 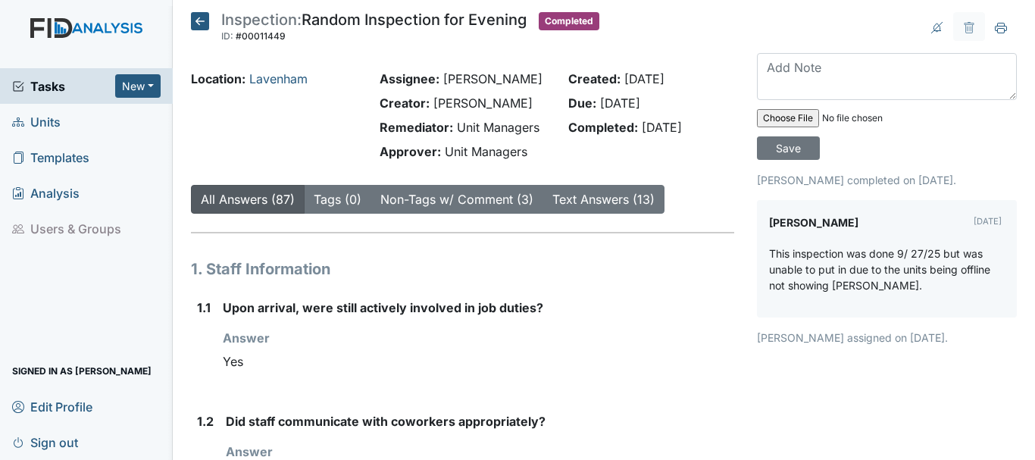 I want to click on span: #00011449, so click(x=261, y=36).